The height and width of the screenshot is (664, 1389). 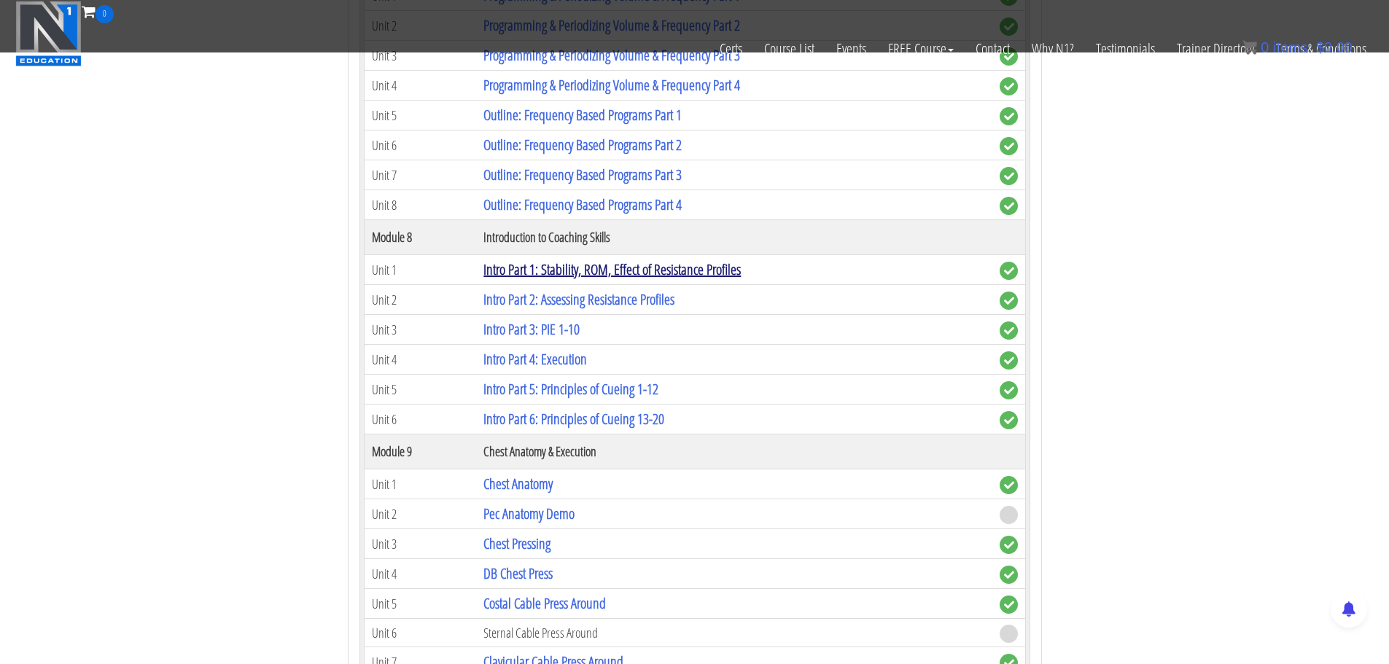 I want to click on img: n1-education, so click(x=48, y=34).